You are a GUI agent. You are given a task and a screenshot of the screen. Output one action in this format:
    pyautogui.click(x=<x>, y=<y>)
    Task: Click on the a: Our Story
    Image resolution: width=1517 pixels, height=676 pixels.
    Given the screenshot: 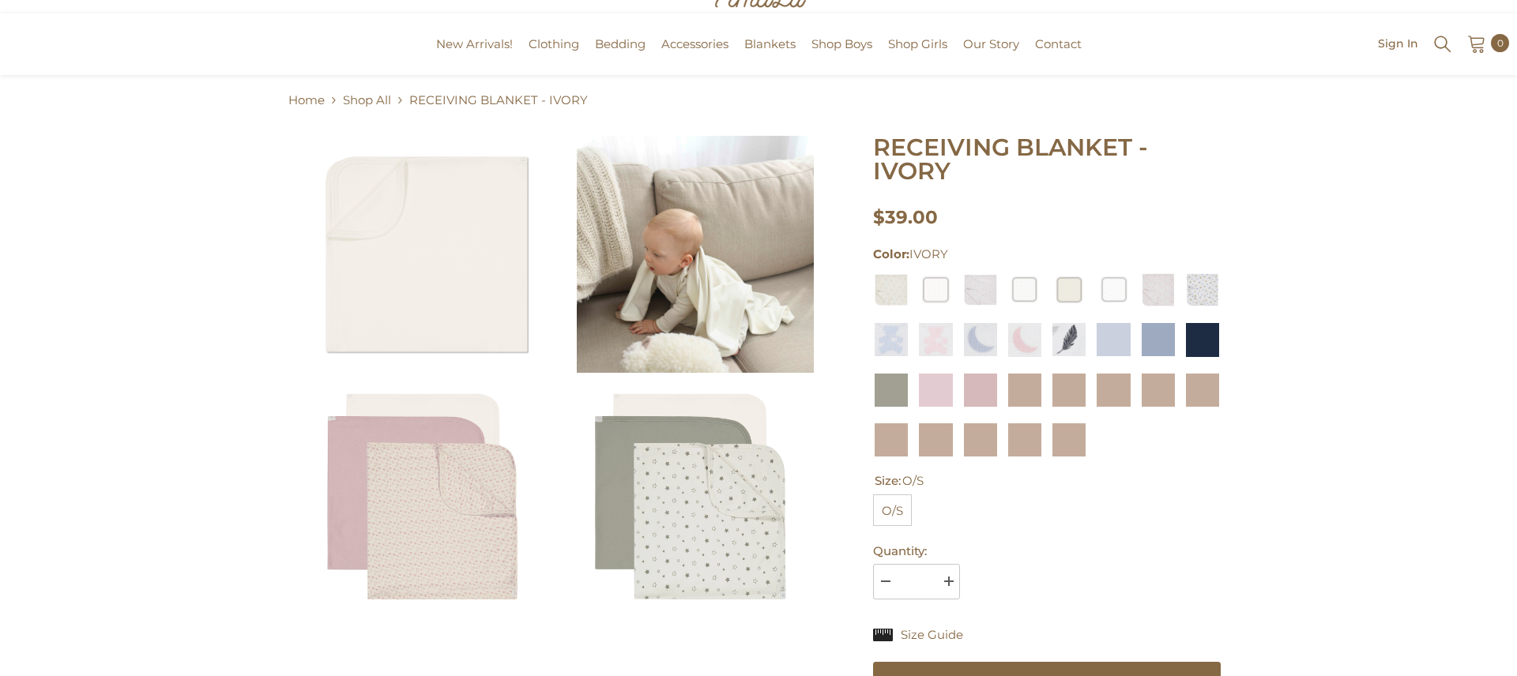 What is the action you would take?
    pyautogui.click(x=991, y=55)
    